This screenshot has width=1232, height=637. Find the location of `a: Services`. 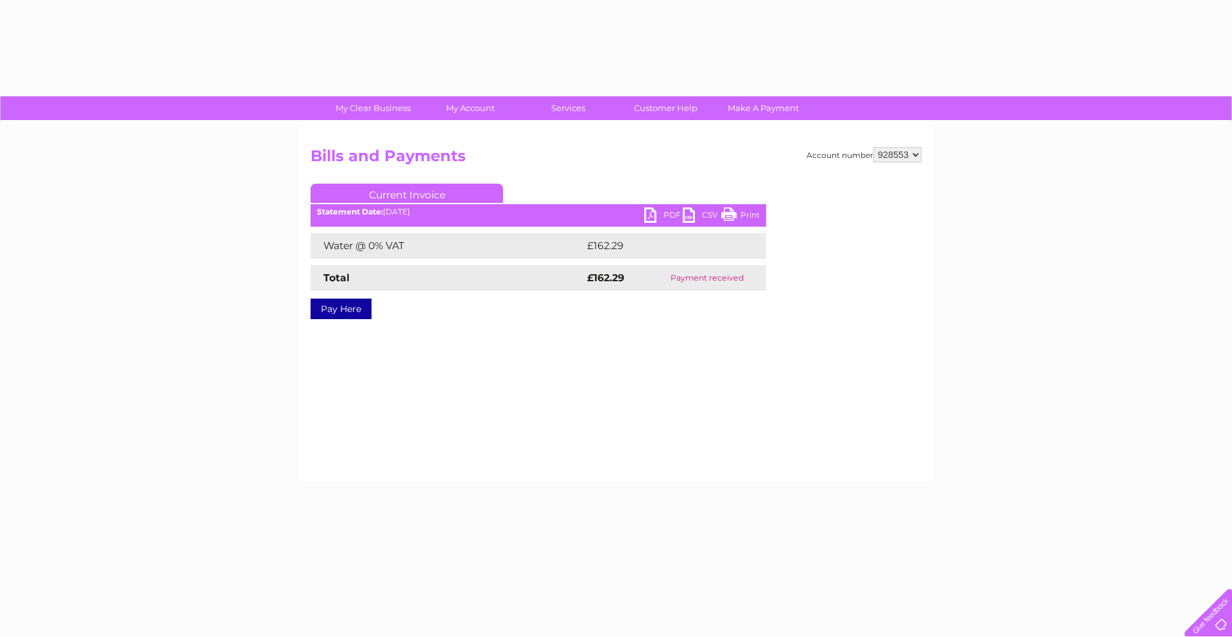

a: Services is located at coordinates (568, 108).